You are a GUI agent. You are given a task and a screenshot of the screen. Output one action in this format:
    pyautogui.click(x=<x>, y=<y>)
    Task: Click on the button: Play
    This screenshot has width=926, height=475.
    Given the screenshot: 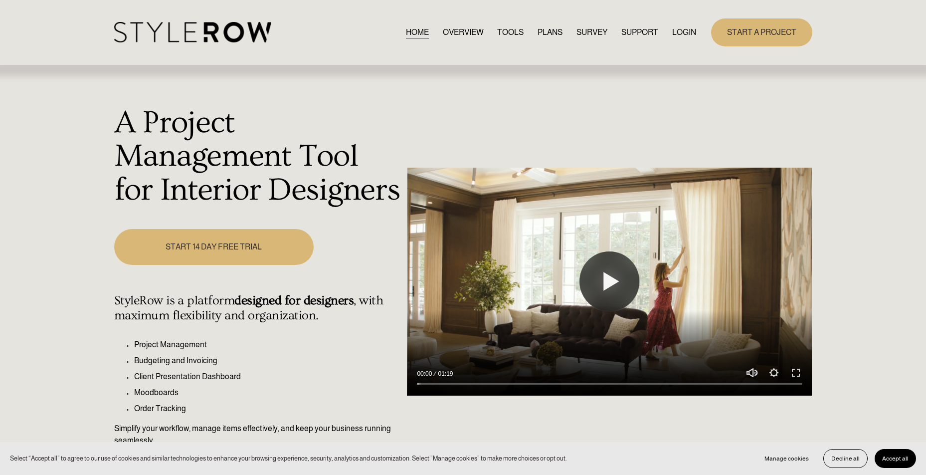 What is the action you would take?
    pyautogui.click(x=609, y=281)
    